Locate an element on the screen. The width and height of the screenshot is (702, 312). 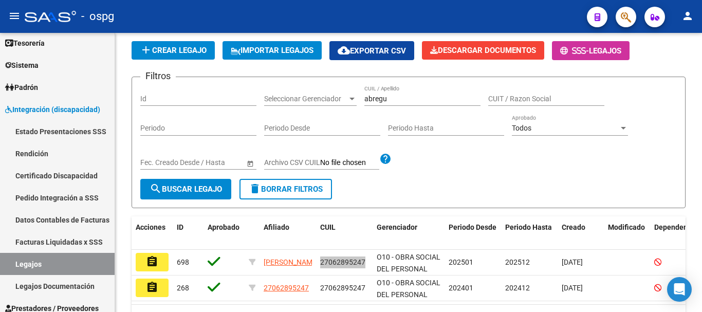
mat-icon: search is located at coordinates (156, 189).